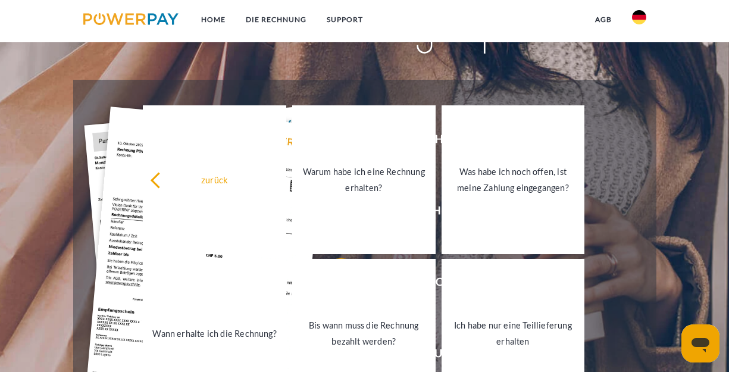 The width and height of the screenshot is (729, 372). What do you see at coordinates (276, 20) in the screenshot?
I see `a: DIE RECHNUNG` at bounding box center [276, 20].